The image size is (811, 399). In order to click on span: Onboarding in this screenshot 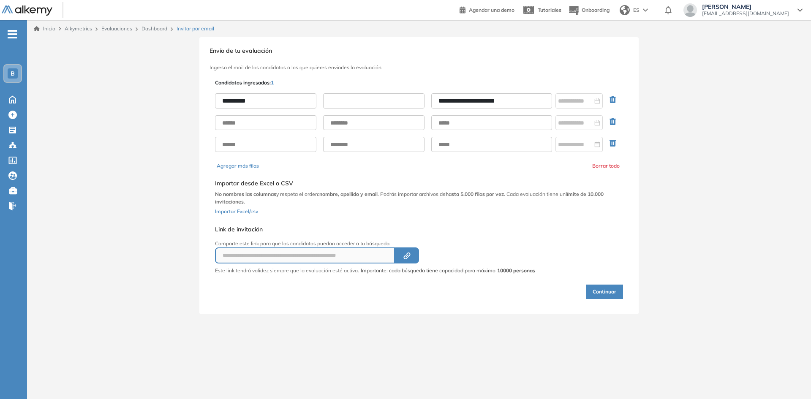, I will do `click(596, 10)`.